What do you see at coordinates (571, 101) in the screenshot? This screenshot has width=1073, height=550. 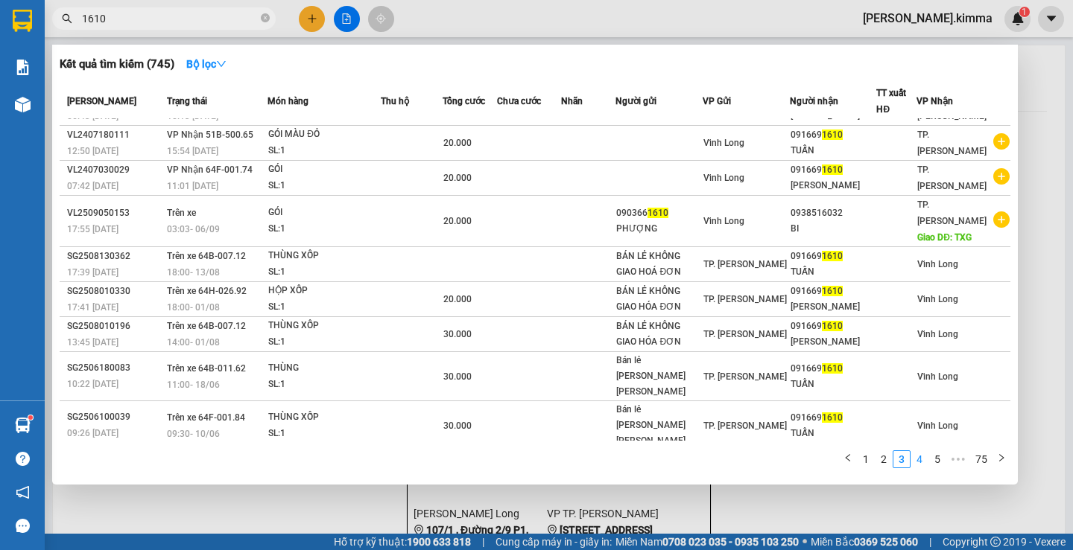 I see `span: Nhãn` at bounding box center [571, 101].